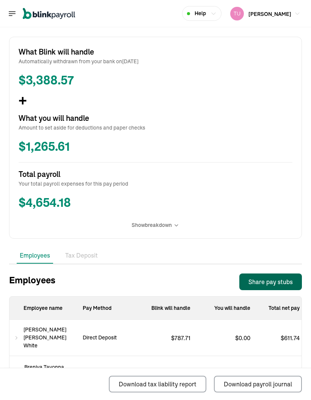 Image resolution: width=311 pixels, height=400 pixels. What do you see at coordinates (226, 308) in the screenshot?
I see `div: You will handle` at bounding box center [226, 308].